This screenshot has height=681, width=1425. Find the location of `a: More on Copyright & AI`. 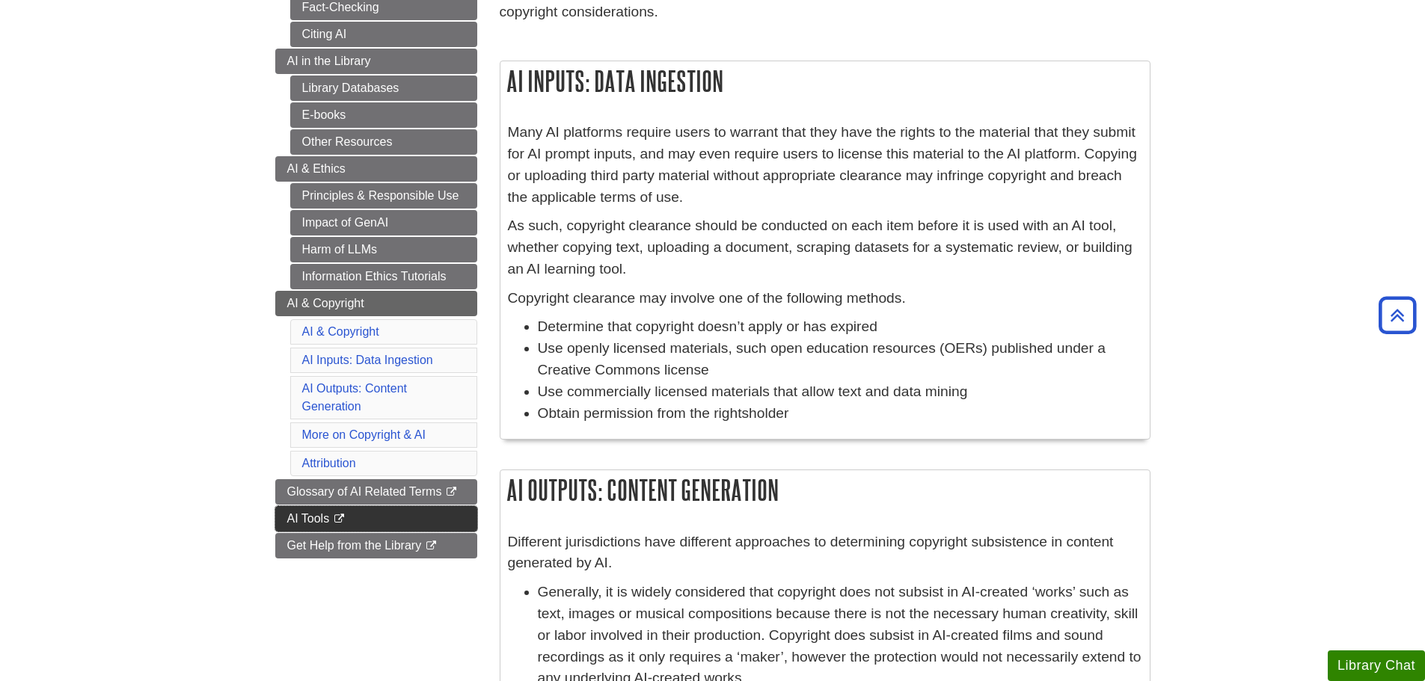

a: More on Copyright & AI is located at coordinates (364, 435).